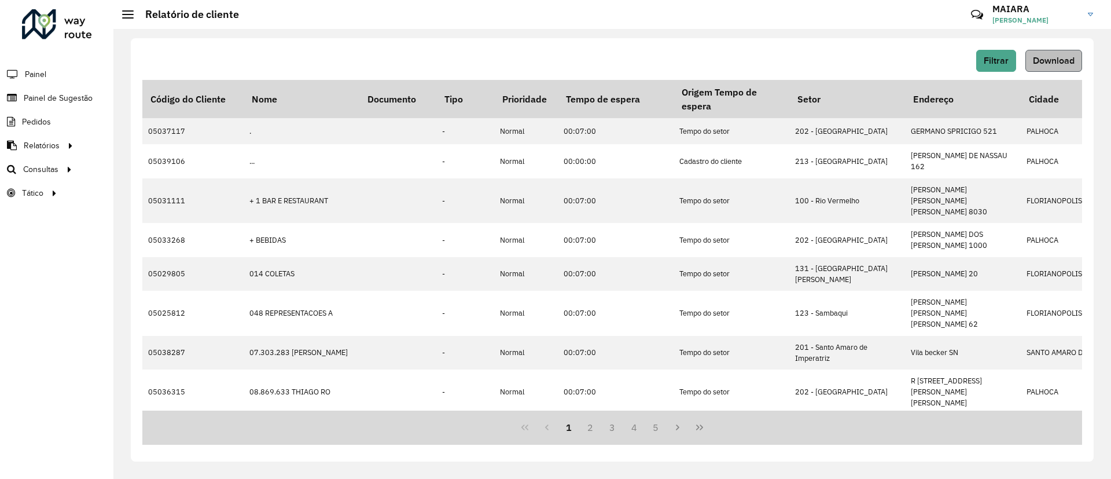 The width and height of the screenshot is (1111, 479). I want to click on td: 048 REPRESENTACOES A, so click(302, 313).